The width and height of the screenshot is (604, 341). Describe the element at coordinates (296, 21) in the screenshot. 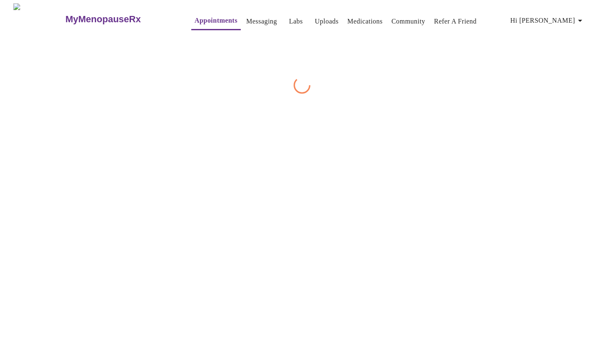

I see `button: Labs` at that location.